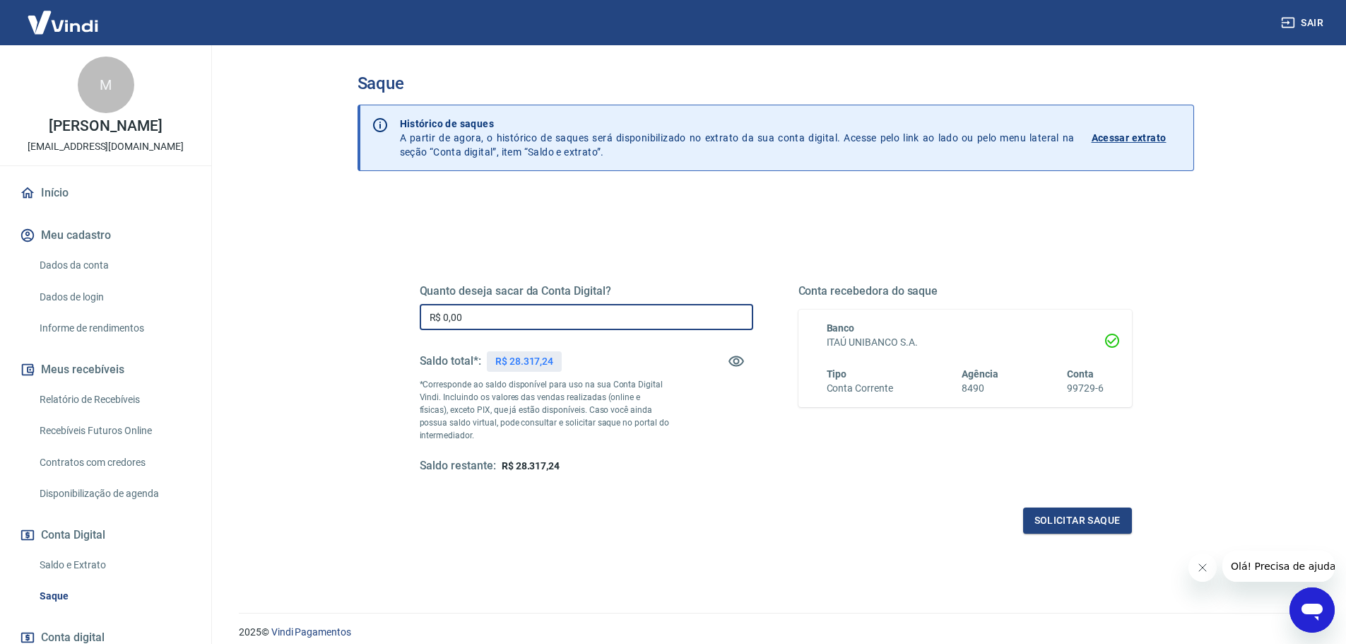 This screenshot has width=1346, height=644. Describe the element at coordinates (545, 410) in the screenshot. I see `p: *Corresponde ao saldo disponível para uso na sua Conta Digital Vindi. Incluindo os valores das ve...` at that location.